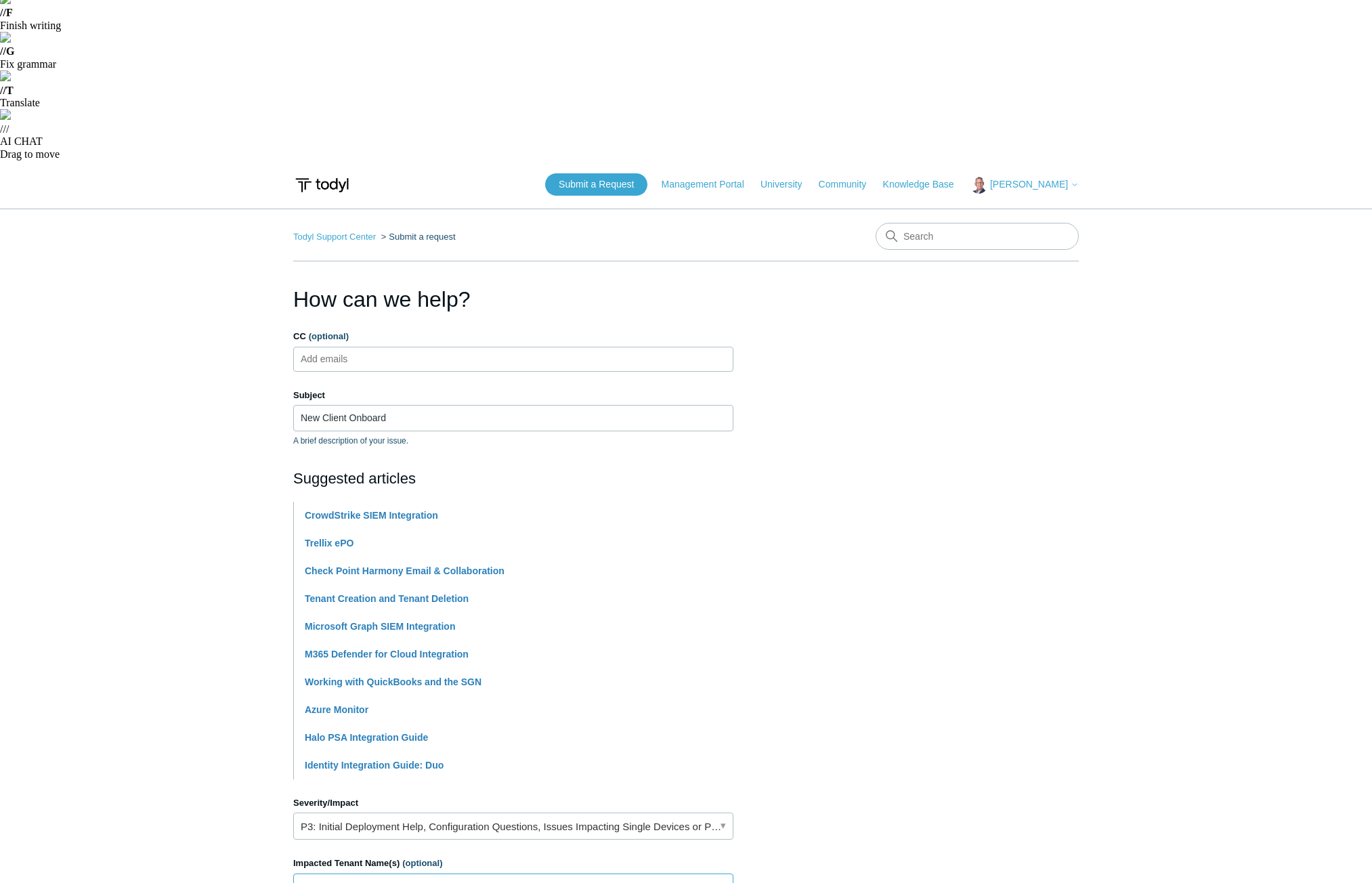  What do you see at coordinates (387, 655) in the screenshot?
I see `a: M365 Defender for Cloud Integration` at bounding box center [387, 655].